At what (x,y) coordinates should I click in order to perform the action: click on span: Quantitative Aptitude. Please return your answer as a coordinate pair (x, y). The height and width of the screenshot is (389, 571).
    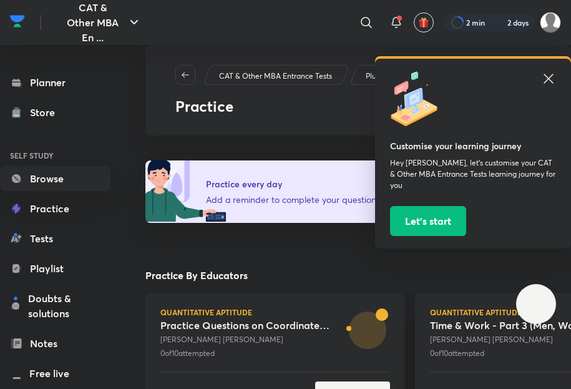
    Looking at the image, I should click on (248, 312).